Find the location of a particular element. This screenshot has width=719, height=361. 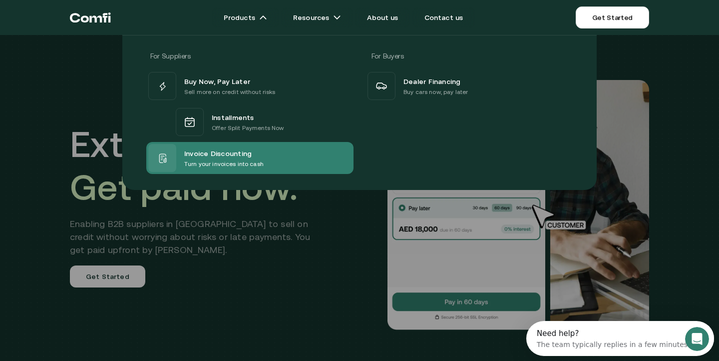

a: Contact us is located at coordinates (444, 17).